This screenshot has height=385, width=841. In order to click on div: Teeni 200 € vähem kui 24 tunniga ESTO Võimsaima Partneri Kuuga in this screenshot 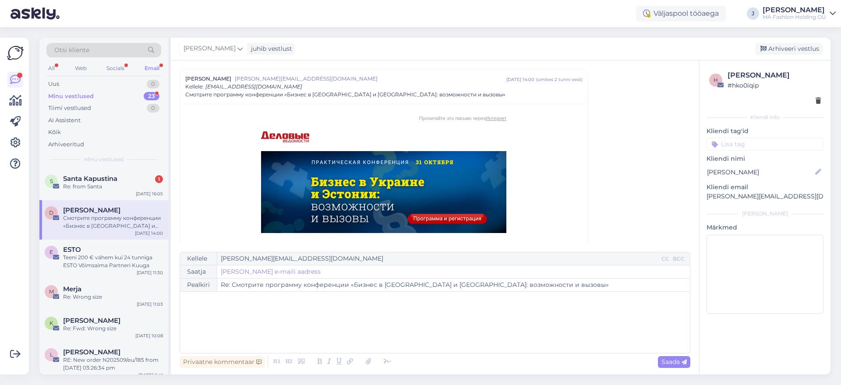, I will do `click(113, 261)`.